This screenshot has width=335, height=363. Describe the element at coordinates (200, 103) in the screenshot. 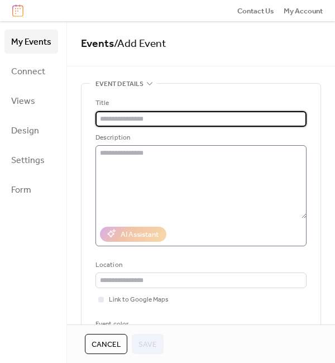

I see `div: Title` at that location.